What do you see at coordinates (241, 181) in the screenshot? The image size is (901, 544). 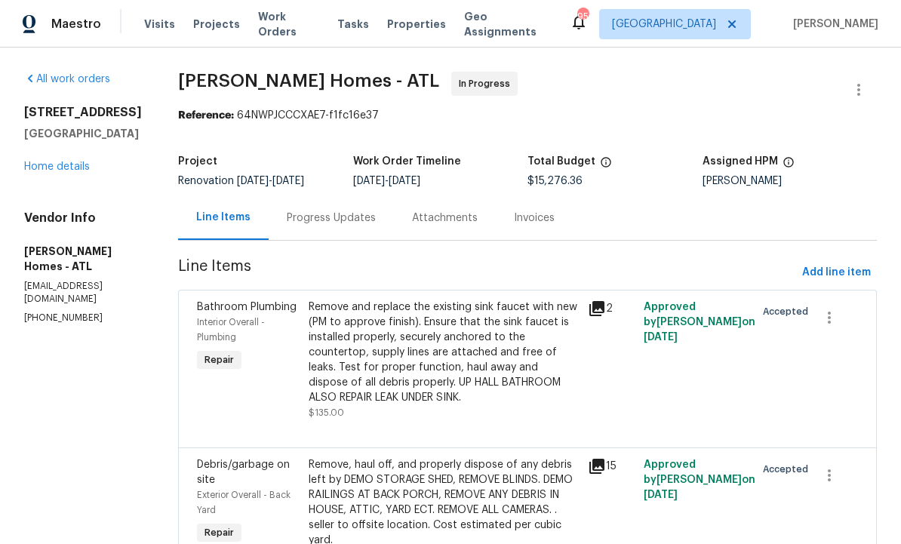 I see `span: Renovation` at bounding box center [241, 181].